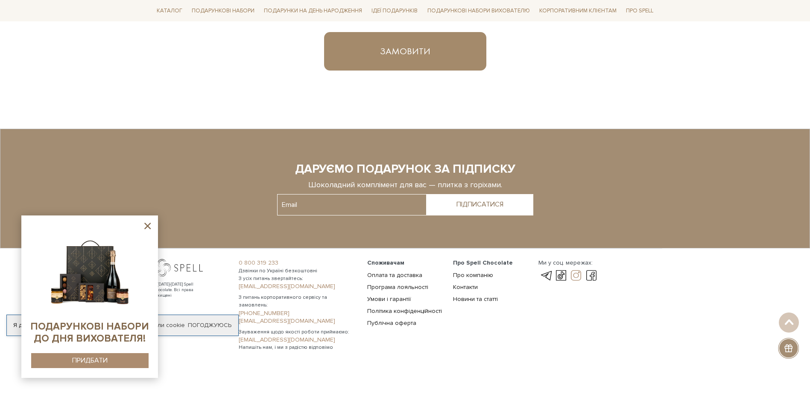 The height and width of the screenshot is (395, 810). I want to click on a: instagram, so click(576, 275).